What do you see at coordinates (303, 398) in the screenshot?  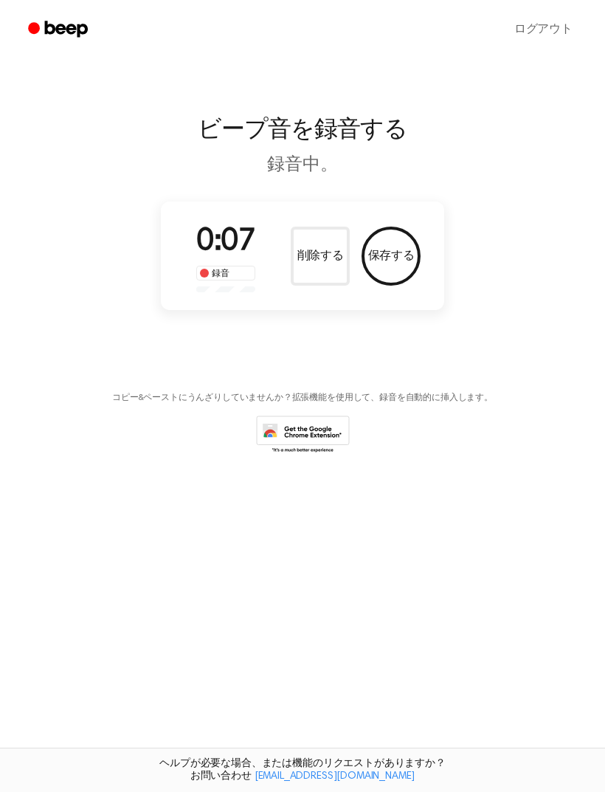 I see `p: コピー&ペーストにうんざりしていませんか？拡張機能を使用して、録音を自動的に挿入します。` at bounding box center [303, 398].